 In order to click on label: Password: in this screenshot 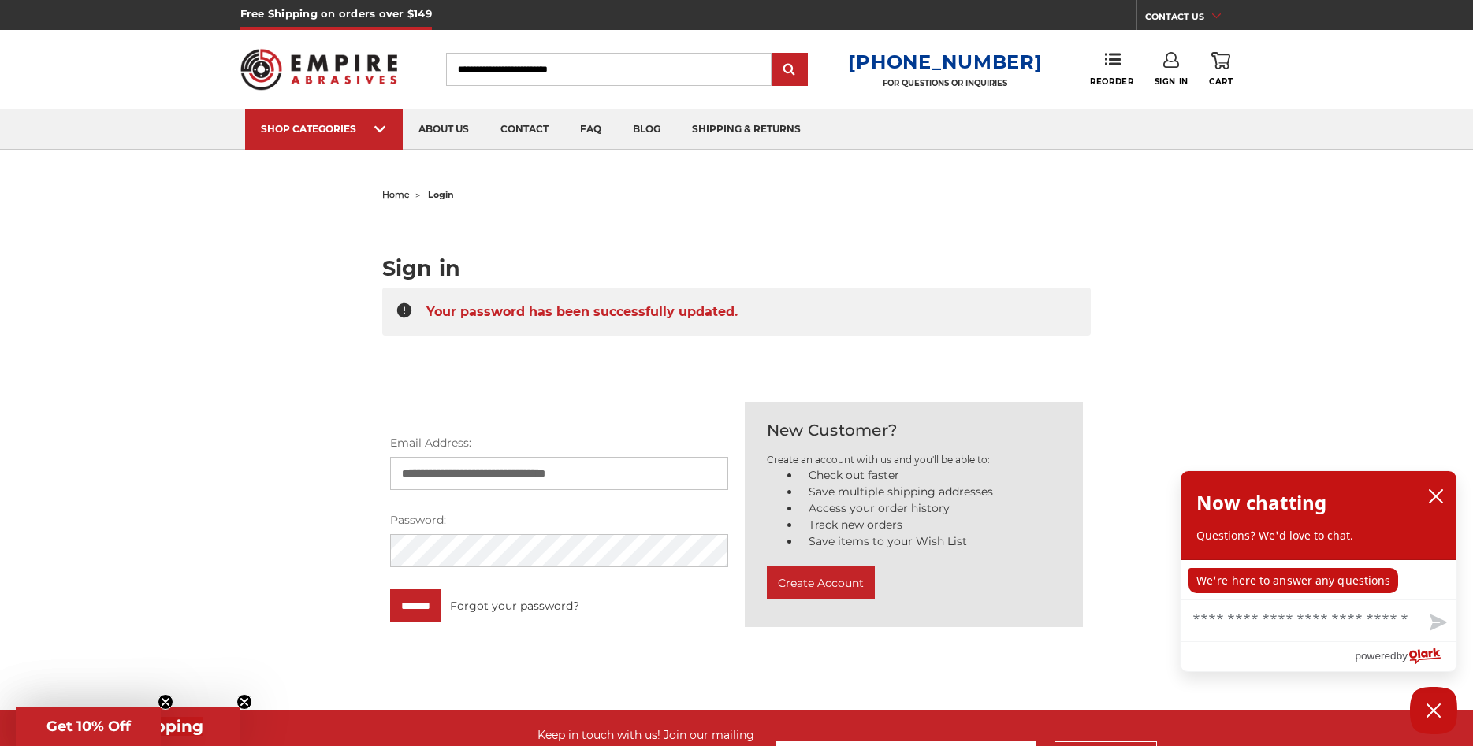, I will do `click(559, 520)`.